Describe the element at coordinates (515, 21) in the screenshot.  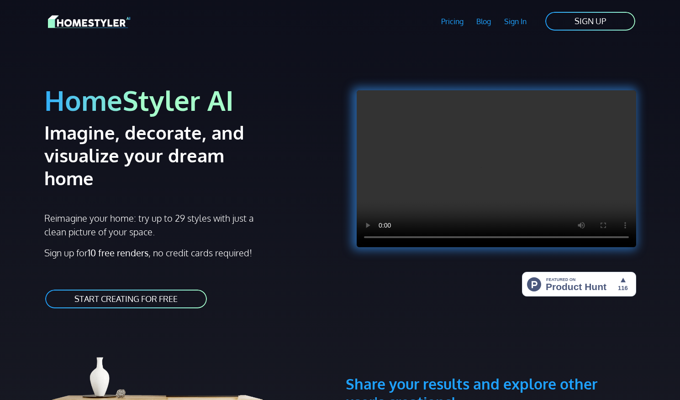
I see `a: Sign In` at that location.